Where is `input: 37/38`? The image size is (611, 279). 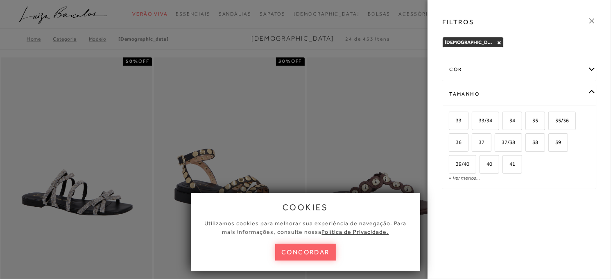
input: 37/38 is located at coordinates (498, 143).